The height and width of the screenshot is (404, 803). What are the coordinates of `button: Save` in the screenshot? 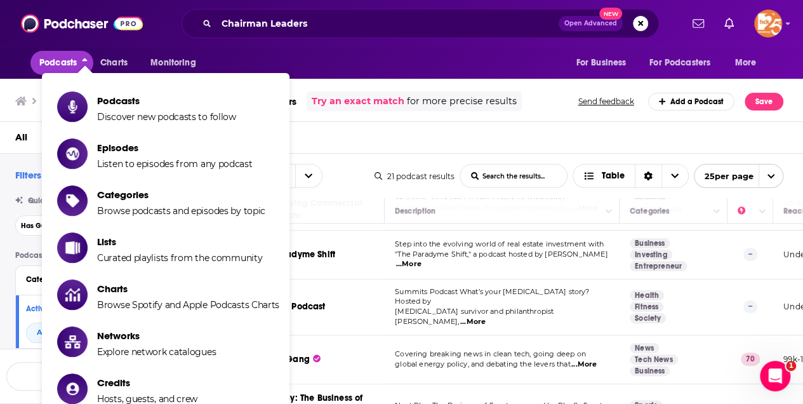 It's located at (763, 102).